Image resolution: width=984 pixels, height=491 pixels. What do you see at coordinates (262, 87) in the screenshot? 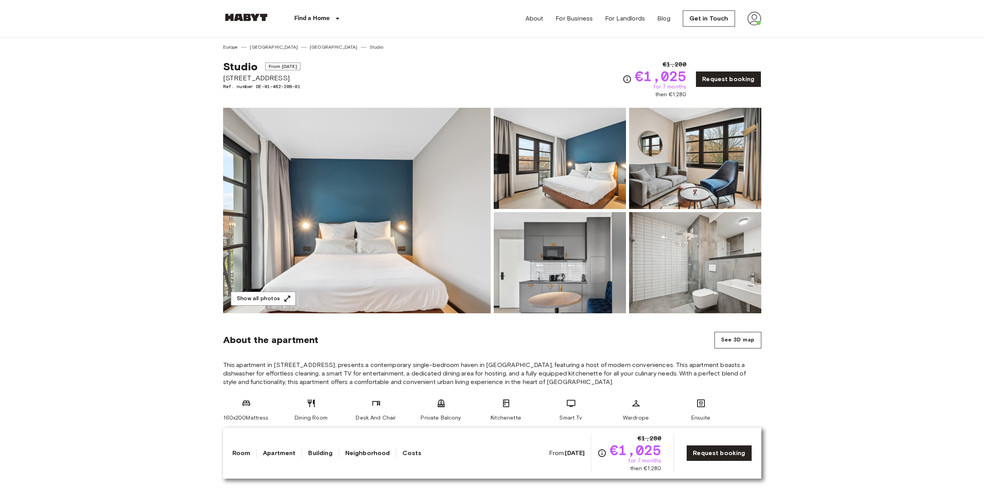
I see `span: Ref. number DE-01-482-208-01` at bounding box center [262, 87].